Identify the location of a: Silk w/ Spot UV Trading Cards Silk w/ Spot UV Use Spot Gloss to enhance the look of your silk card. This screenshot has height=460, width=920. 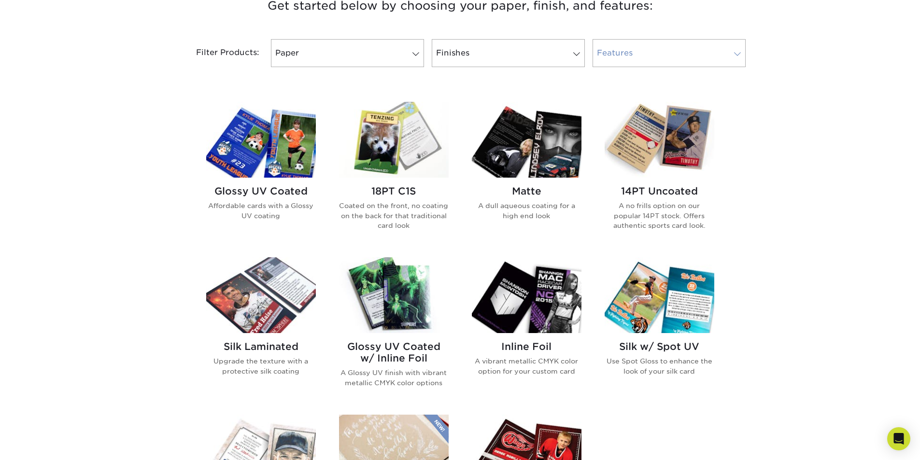
(659, 330).